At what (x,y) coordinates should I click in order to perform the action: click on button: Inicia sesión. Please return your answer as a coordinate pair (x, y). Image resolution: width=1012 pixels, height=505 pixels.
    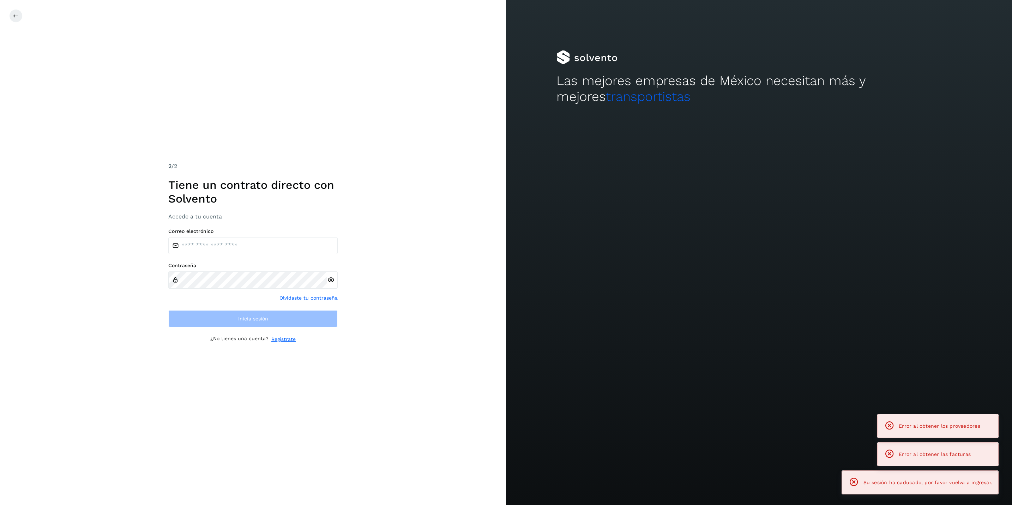
    Looking at the image, I should click on (253, 319).